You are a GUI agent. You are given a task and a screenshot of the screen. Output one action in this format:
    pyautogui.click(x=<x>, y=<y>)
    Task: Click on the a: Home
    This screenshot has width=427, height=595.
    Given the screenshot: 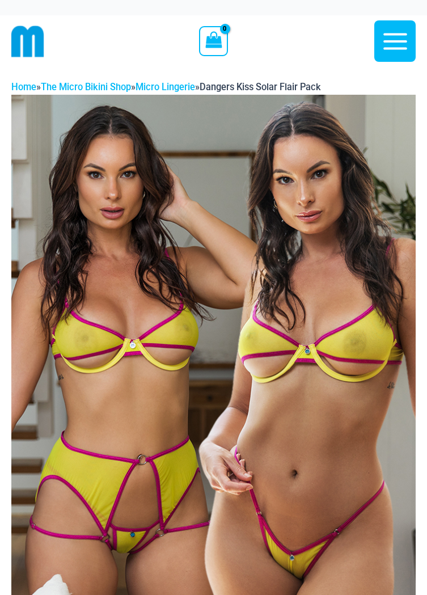 What is the action you would take?
    pyautogui.click(x=24, y=87)
    